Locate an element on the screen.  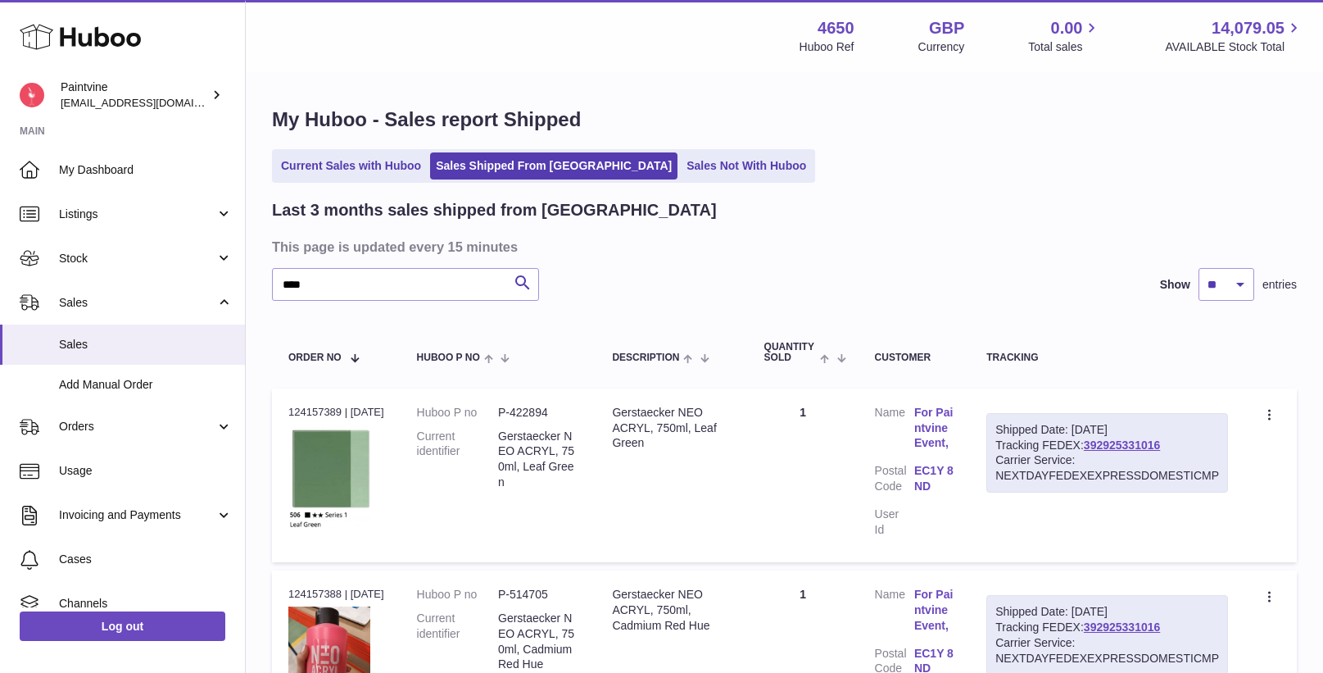
span: Quantity Sold is located at coordinates (791, 352).